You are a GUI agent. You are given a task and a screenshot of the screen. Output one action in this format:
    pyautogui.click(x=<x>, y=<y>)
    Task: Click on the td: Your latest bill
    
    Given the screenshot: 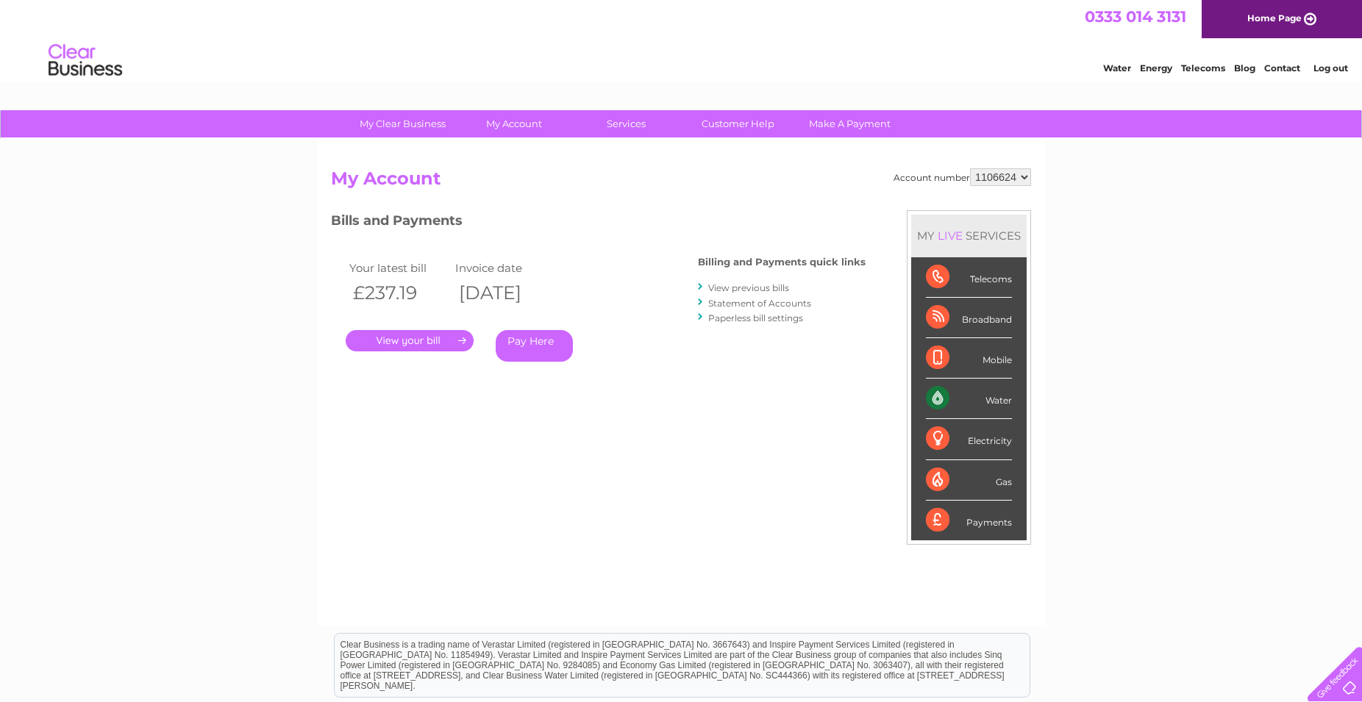 What is the action you would take?
    pyautogui.click(x=399, y=268)
    